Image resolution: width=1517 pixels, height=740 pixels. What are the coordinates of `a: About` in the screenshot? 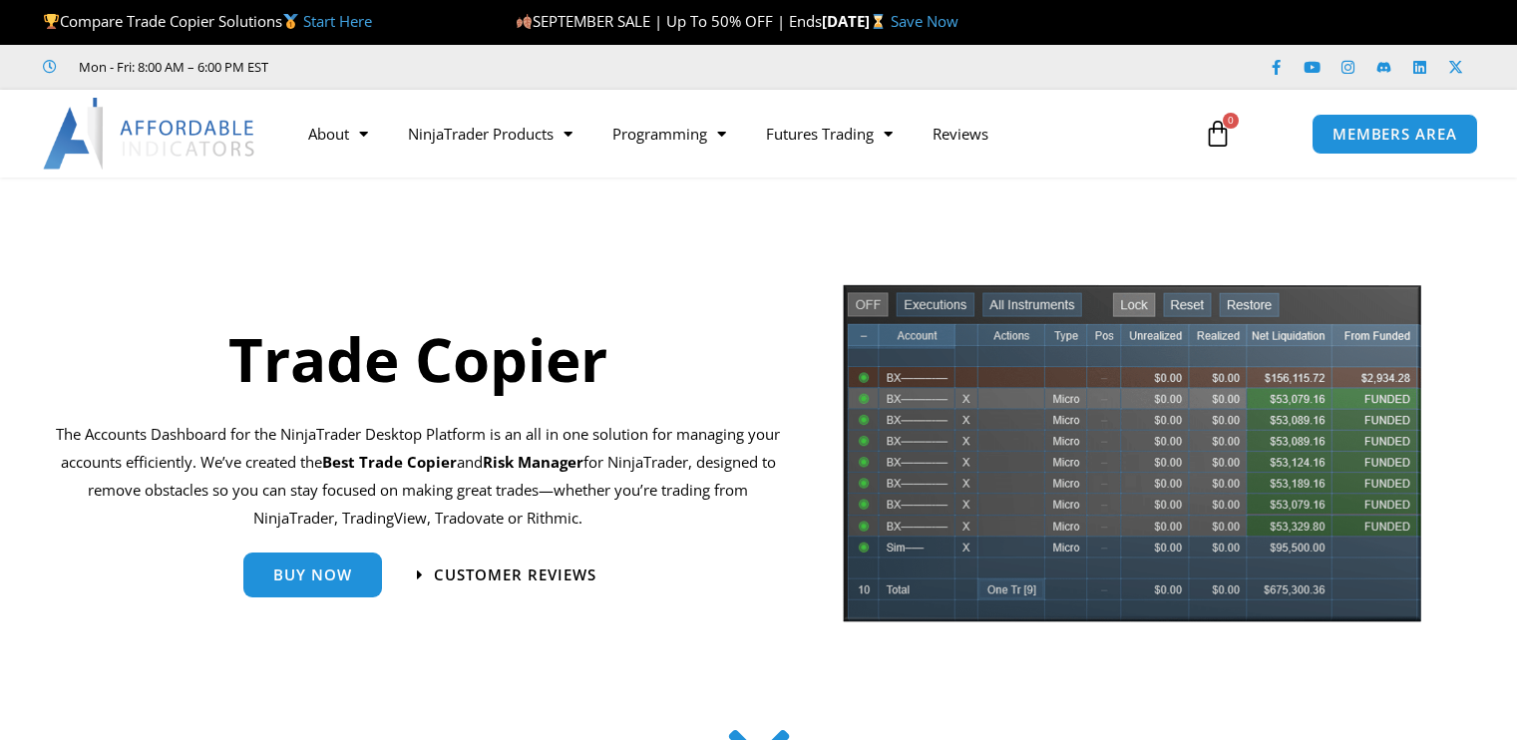 It's located at (338, 134).